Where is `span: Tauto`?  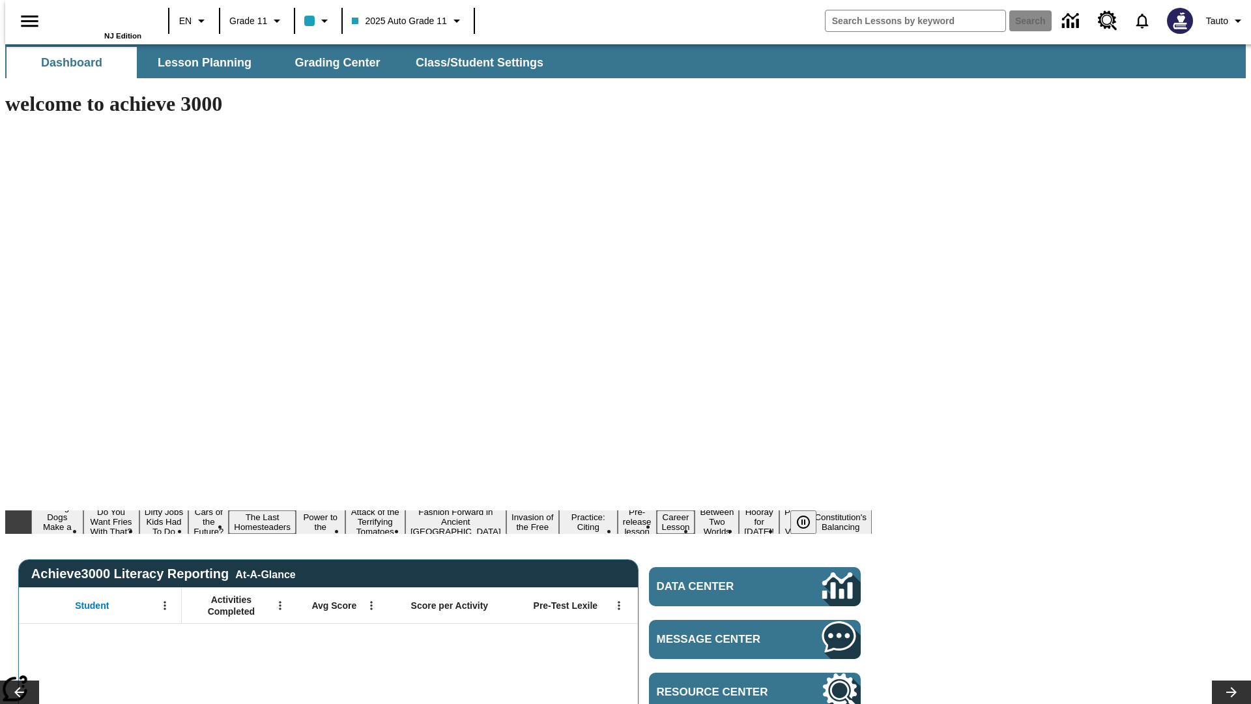
span: Tauto is located at coordinates (1217, 21).